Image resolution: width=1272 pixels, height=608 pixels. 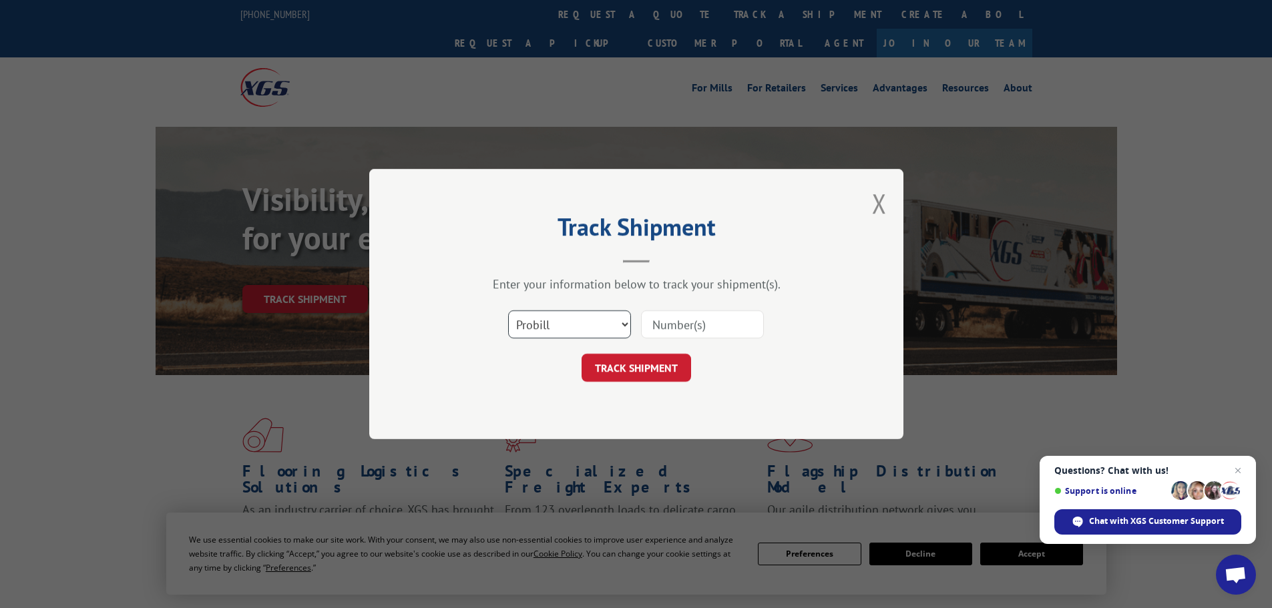 I want to click on input: Number(s), so click(x=702, y=324).